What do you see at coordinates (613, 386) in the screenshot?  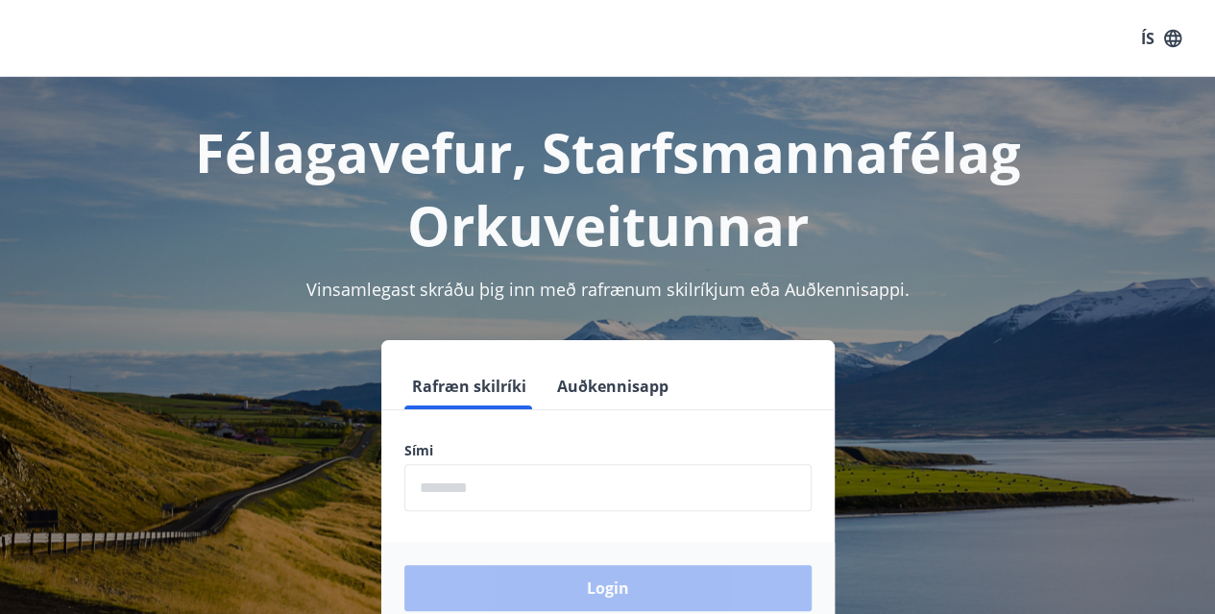 I see `button: Auðkennisapp` at bounding box center [613, 386].